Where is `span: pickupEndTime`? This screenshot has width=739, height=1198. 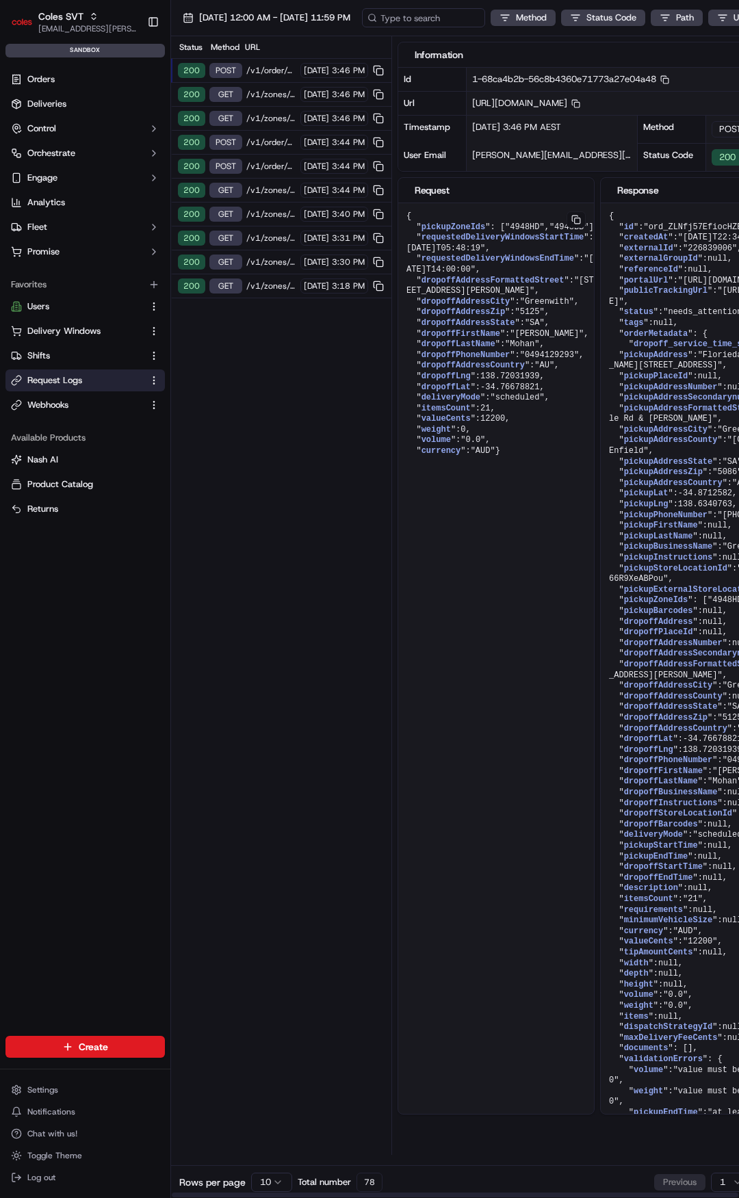
span: pickupEndTime is located at coordinates (656, 857).